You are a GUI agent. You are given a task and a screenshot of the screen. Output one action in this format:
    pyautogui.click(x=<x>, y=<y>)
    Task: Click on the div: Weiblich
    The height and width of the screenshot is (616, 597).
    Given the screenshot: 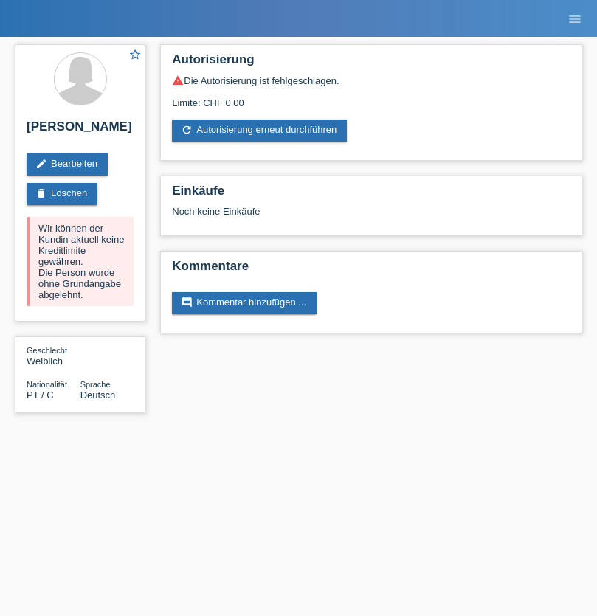 What is the action you would take?
    pyautogui.click(x=53, y=356)
    